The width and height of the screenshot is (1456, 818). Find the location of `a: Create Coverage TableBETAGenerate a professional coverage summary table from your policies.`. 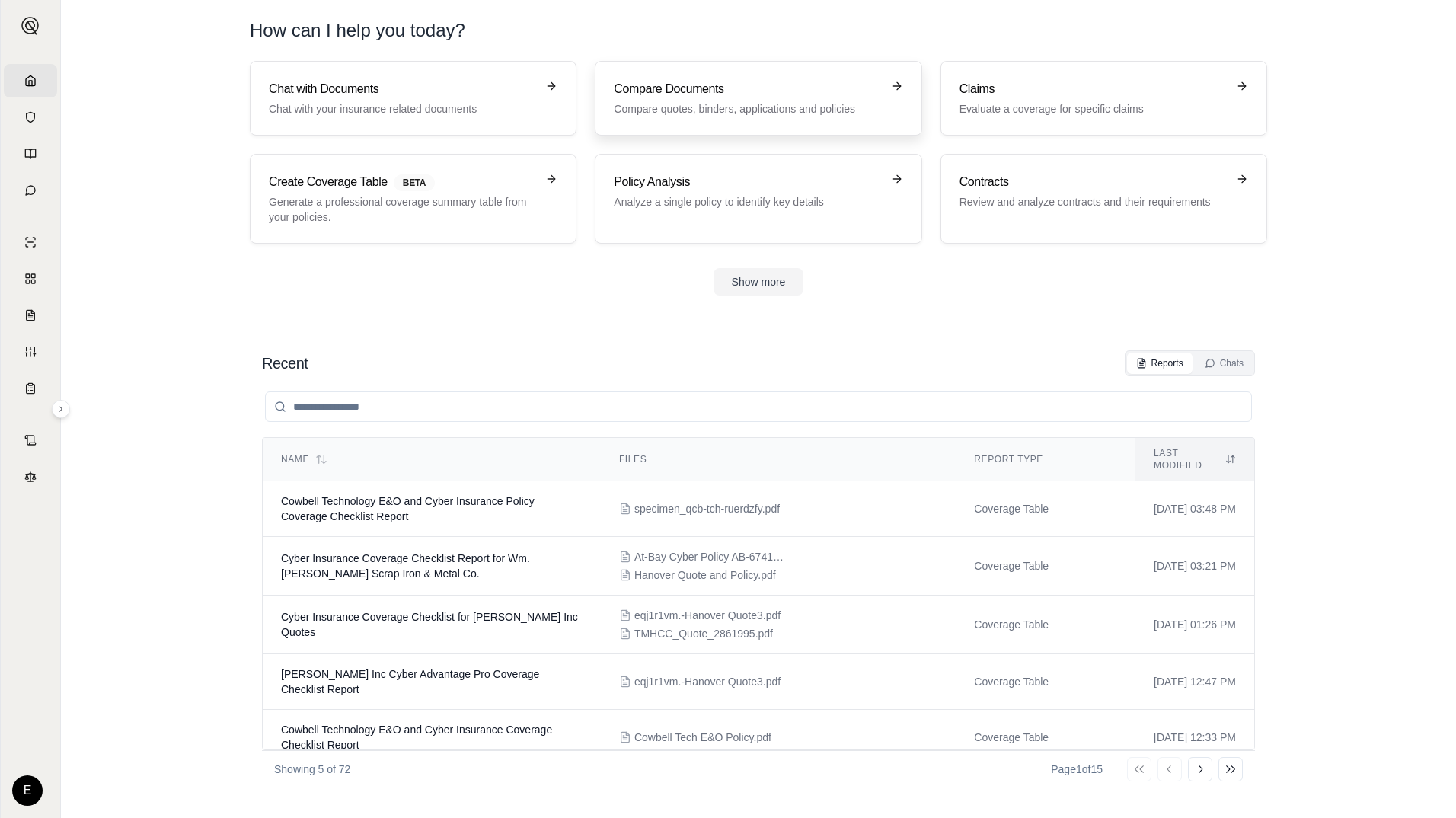

a: Create Coverage TableBETAGenerate a professional coverage summary table from your policies. is located at coordinates (413, 199).